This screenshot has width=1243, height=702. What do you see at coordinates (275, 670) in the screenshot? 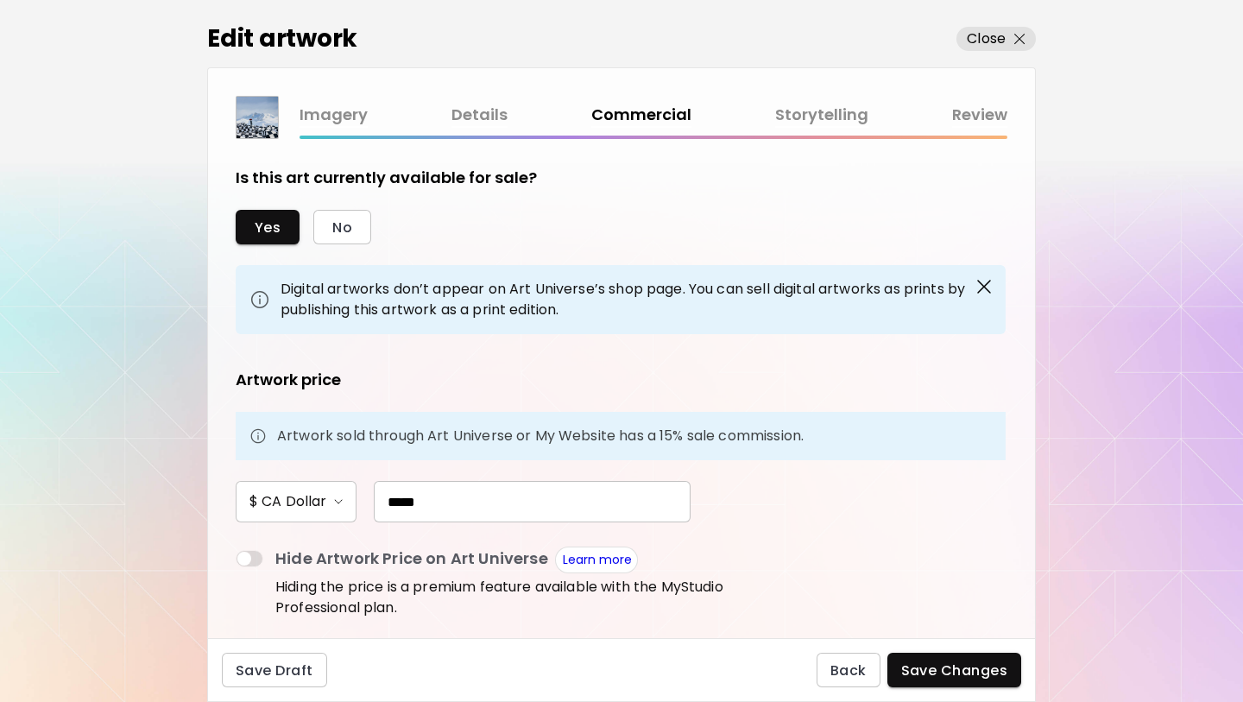
I see `button: Save Draft` at bounding box center [275, 670].